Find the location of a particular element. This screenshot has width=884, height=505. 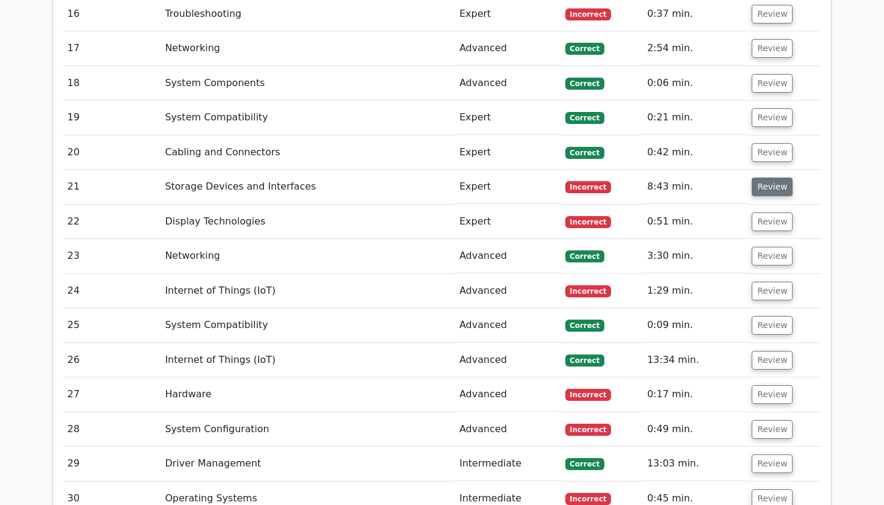

td: 17 is located at coordinates (111, 48).